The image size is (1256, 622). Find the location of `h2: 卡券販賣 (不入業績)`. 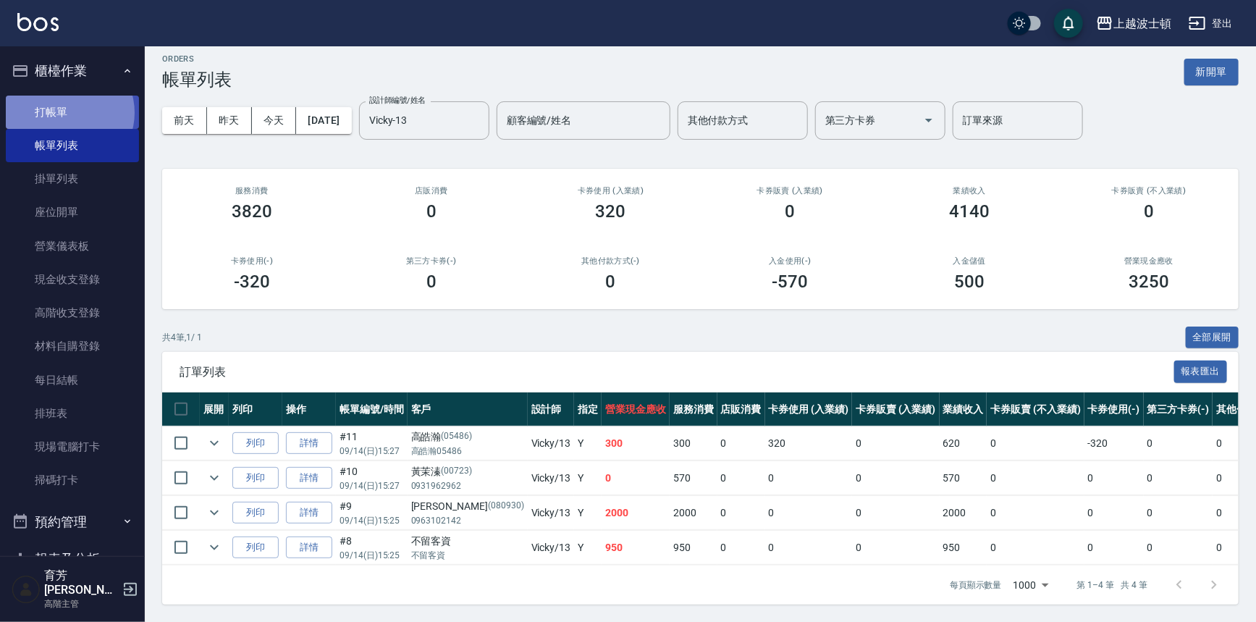

h2: 卡券販賣 (不入業績) is located at coordinates (1149, 190).